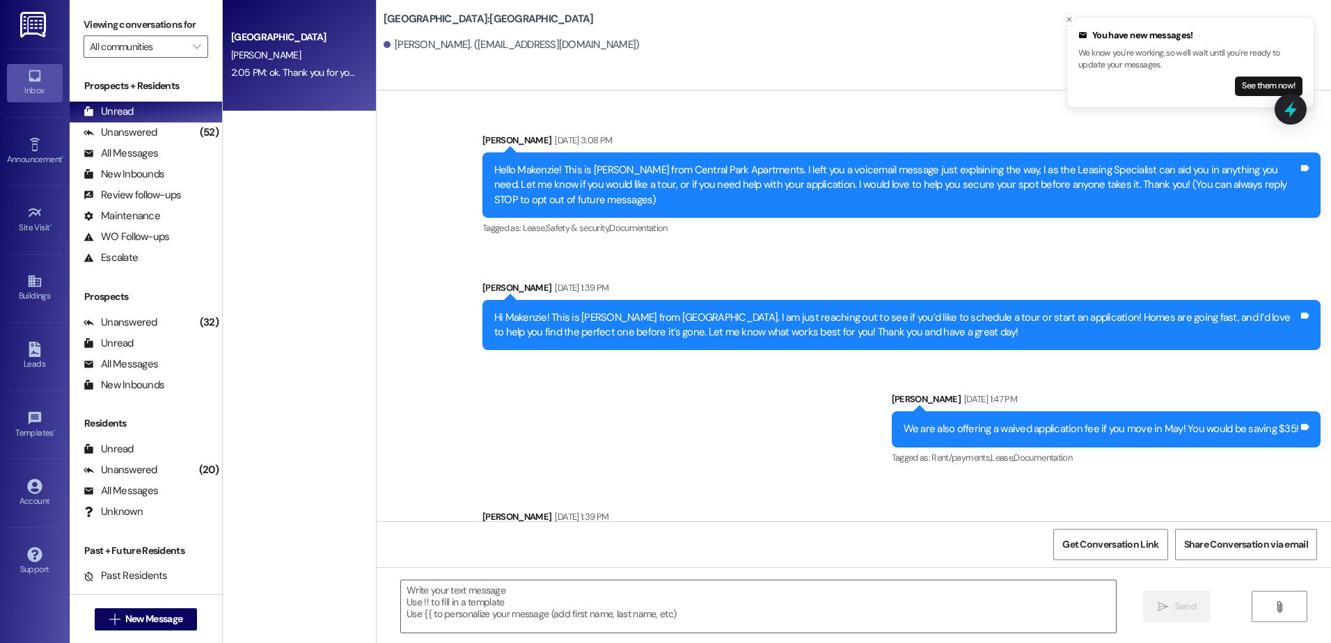  Describe the element at coordinates (209, 470) in the screenshot. I see `div: (20)` at that location.